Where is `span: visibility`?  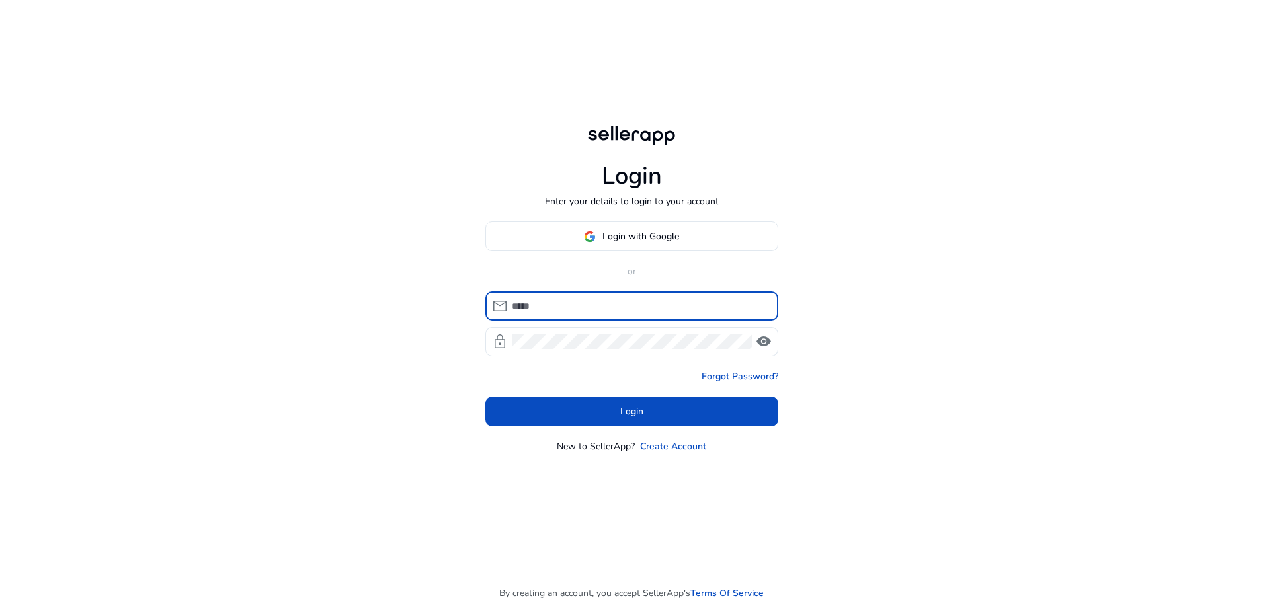
span: visibility is located at coordinates (764, 342).